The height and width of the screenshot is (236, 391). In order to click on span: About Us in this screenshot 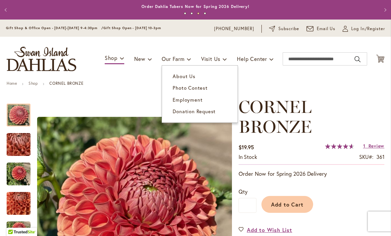, I will do `click(184, 76)`.